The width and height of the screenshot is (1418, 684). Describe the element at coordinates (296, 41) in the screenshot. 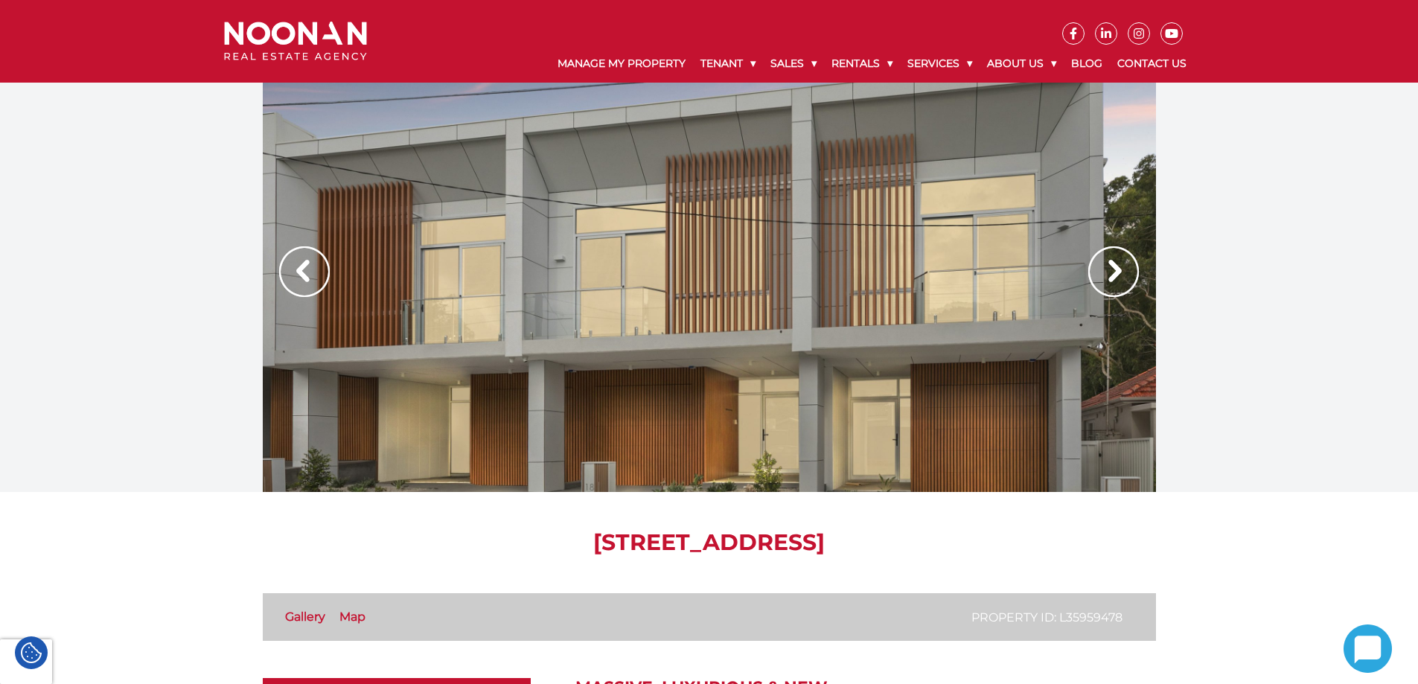

I see `img: Noonan Real Estate Agency` at that location.